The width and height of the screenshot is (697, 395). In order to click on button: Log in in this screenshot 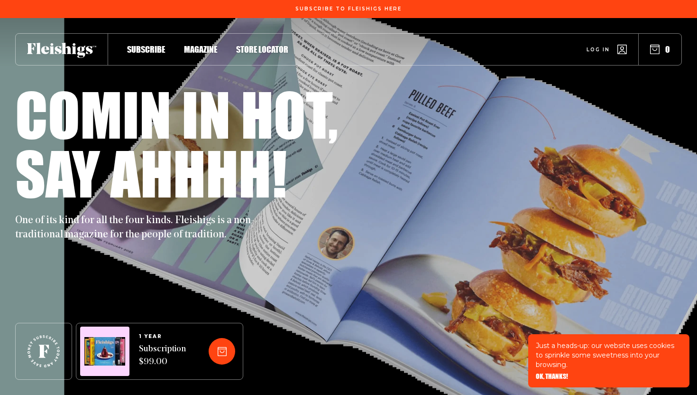, I will do `click(607, 49)`.